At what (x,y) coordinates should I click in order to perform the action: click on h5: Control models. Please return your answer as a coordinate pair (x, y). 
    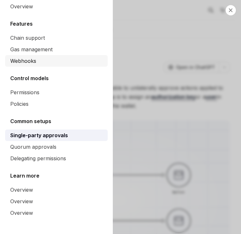
    Looking at the image, I should click on (30, 78).